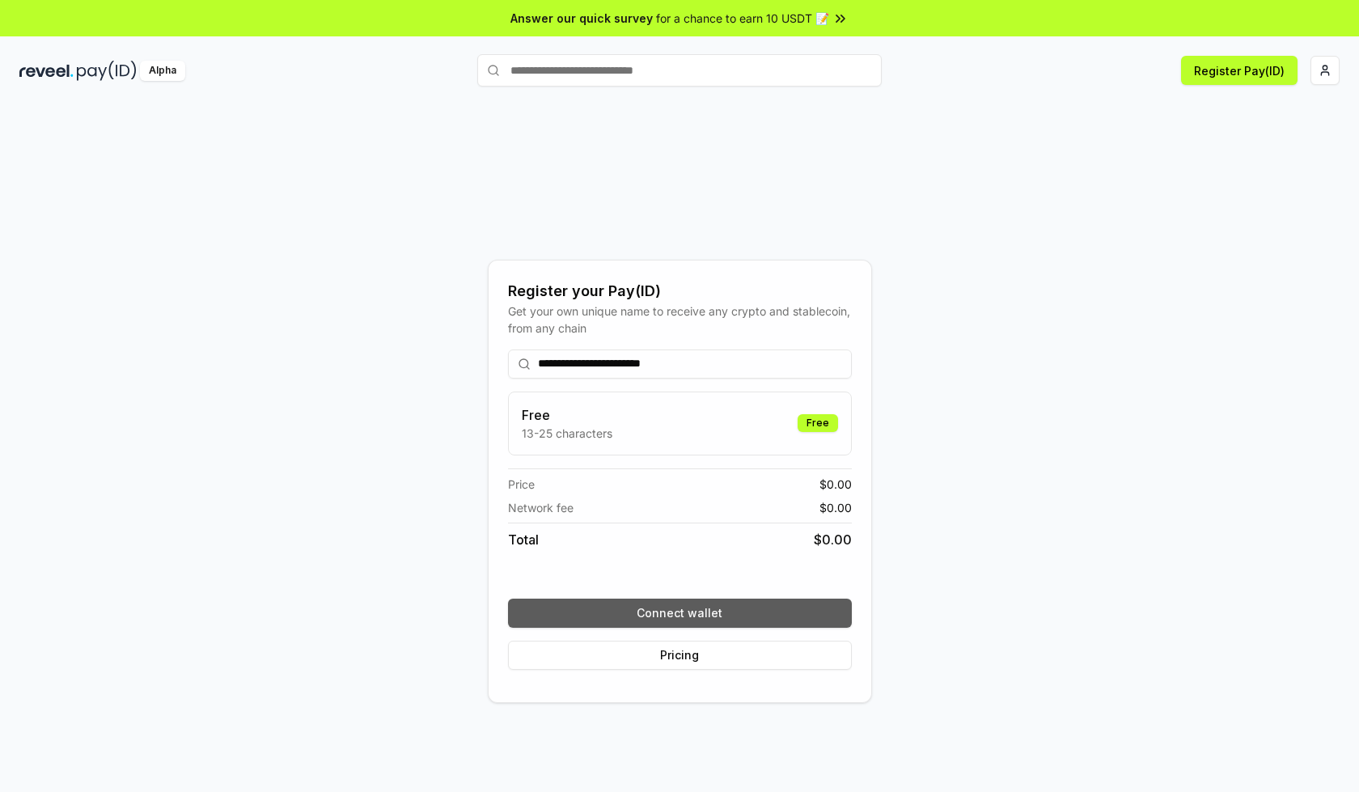 The height and width of the screenshot is (792, 1359). I want to click on img: pay_id, so click(107, 70).